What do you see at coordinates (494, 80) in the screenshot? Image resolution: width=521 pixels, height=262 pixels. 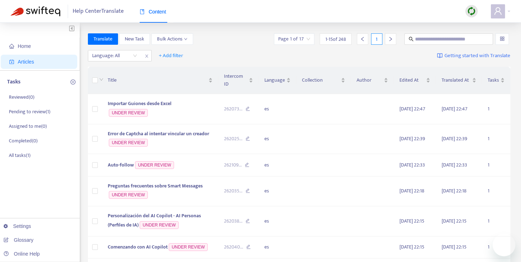 I see `span: Tasks` at bounding box center [494, 80].